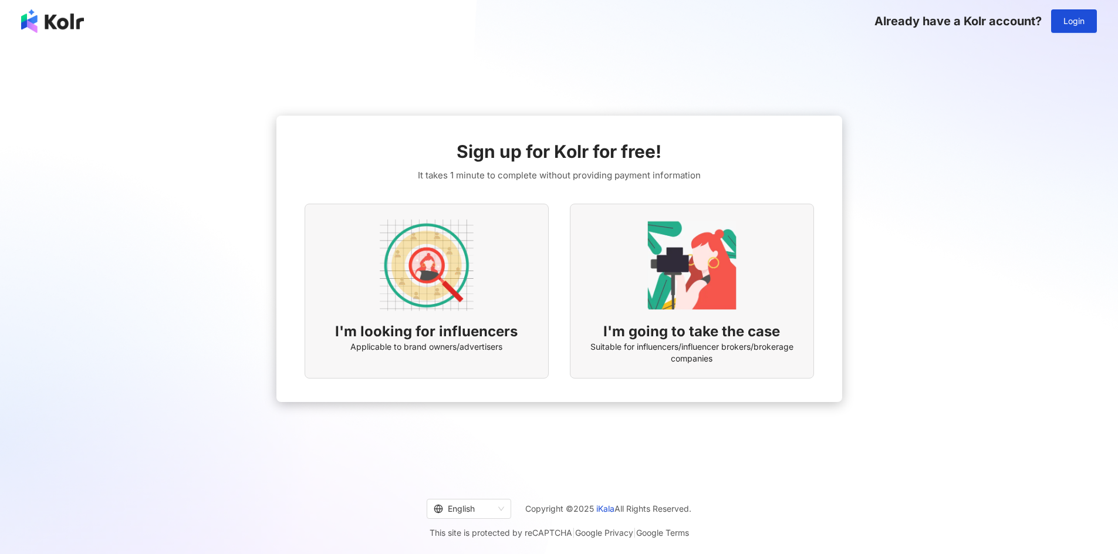 The width and height of the screenshot is (1118, 554). Describe the element at coordinates (559, 151) in the screenshot. I see `span: Sign up for Kolr for free!` at that location.